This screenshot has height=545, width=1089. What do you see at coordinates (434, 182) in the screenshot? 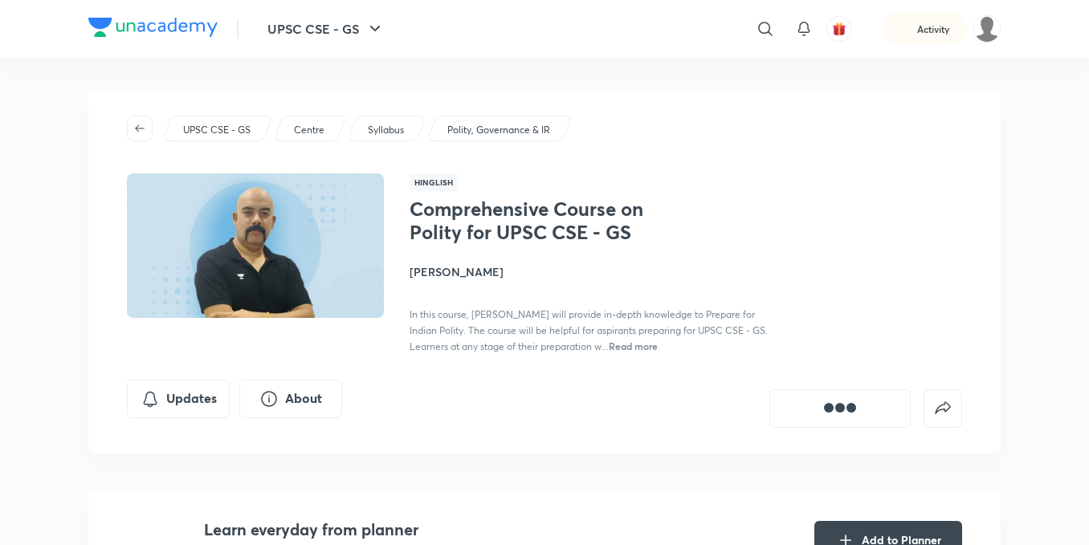
I see `span: Hinglish` at bounding box center [434, 182].